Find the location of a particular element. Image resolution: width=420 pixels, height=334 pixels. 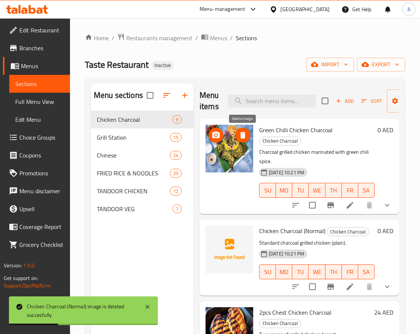

div: Chinese is located at coordinates (133, 155).